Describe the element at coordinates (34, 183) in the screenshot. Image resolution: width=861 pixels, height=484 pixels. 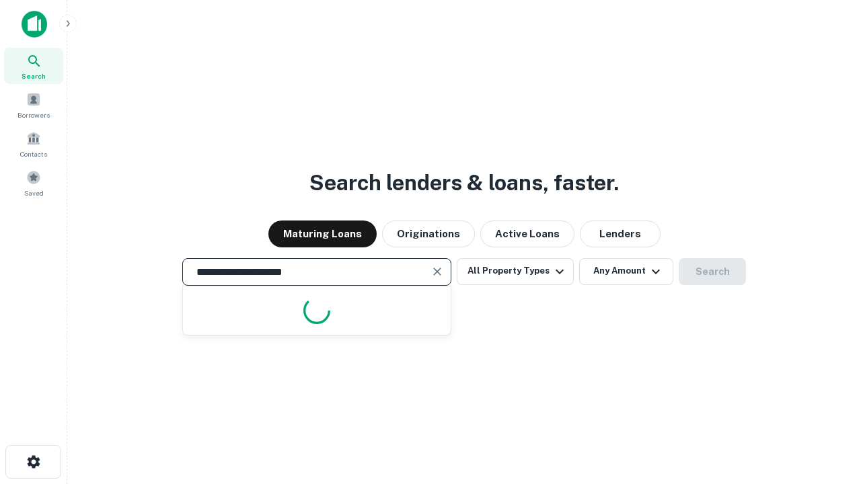
I see `a: Saved` at that location.